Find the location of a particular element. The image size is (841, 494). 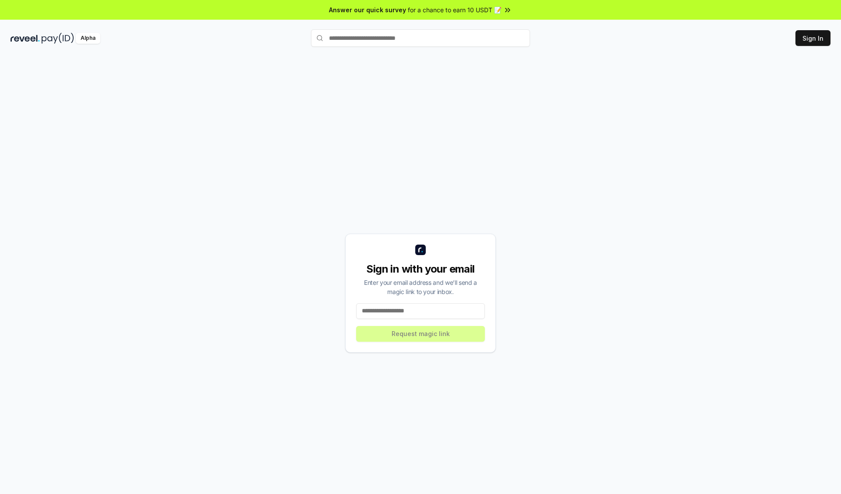

img: logo_small is located at coordinates (420, 250).